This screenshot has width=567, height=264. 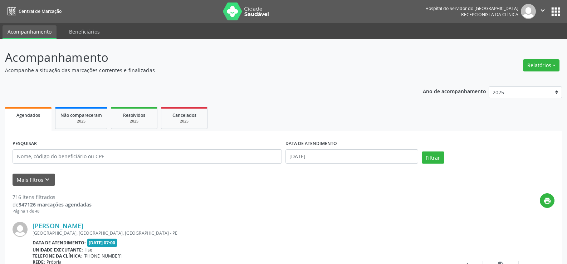 What do you see at coordinates (59, 243) in the screenshot?
I see `b: Data de atendimento:` at bounding box center [59, 243].